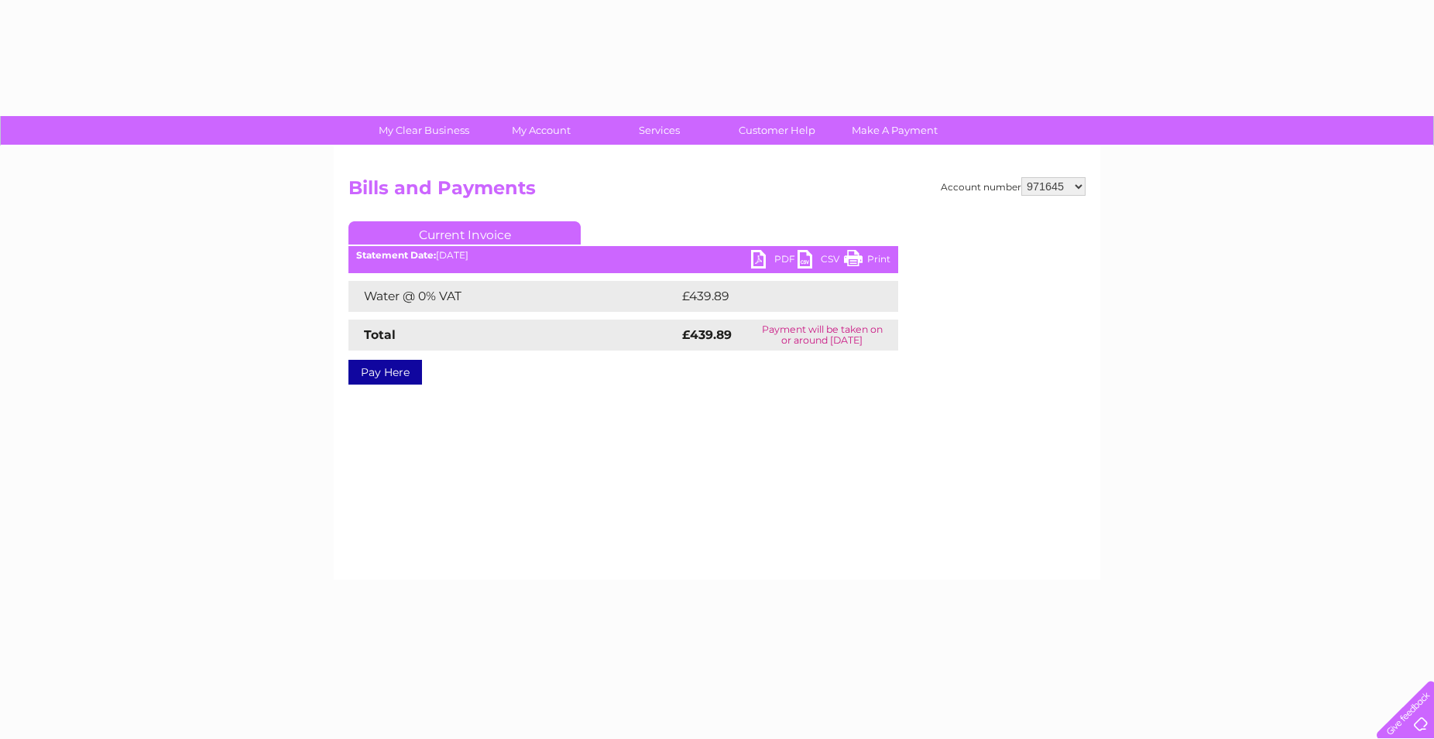 This screenshot has width=1434, height=739. I want to click on div: Account number, so click(1013, 187).